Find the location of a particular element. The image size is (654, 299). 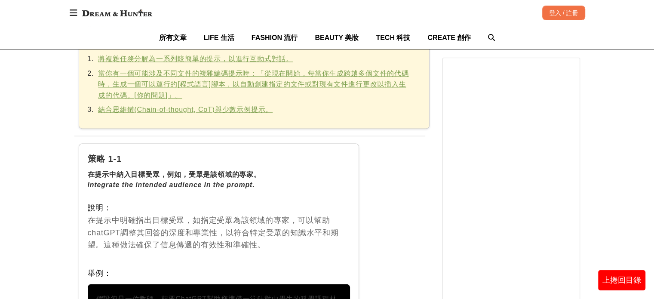

span: CREATE 創作 is located at coordinates (449, 37).